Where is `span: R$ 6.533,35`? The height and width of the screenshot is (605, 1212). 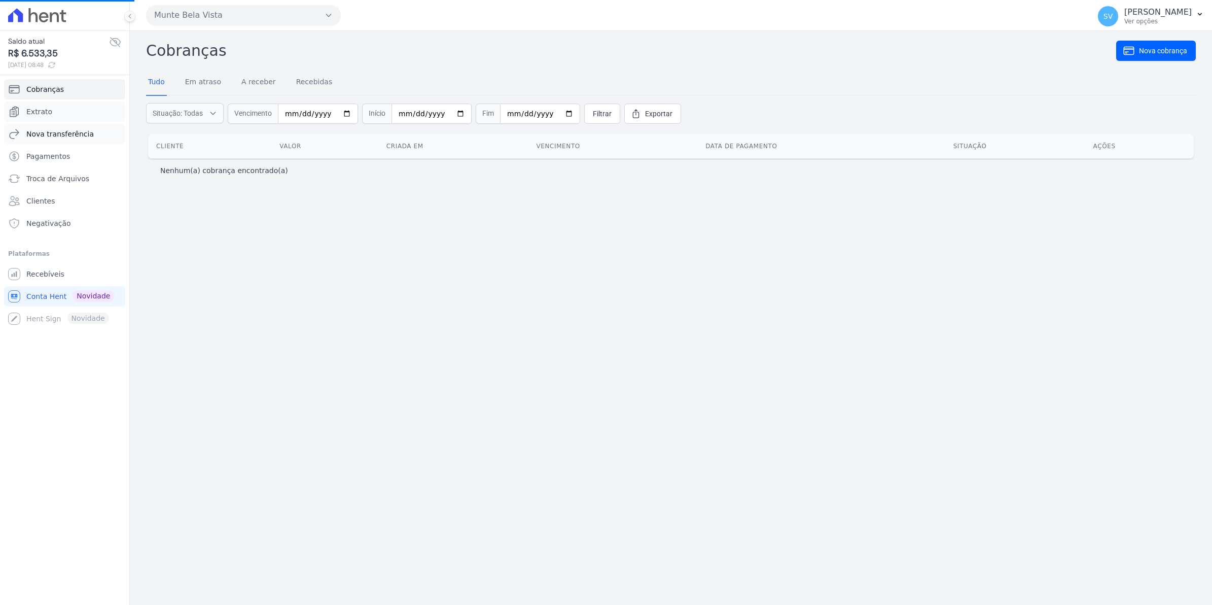
span: R$ 6.533,35 is located at coordinates (58, 53).